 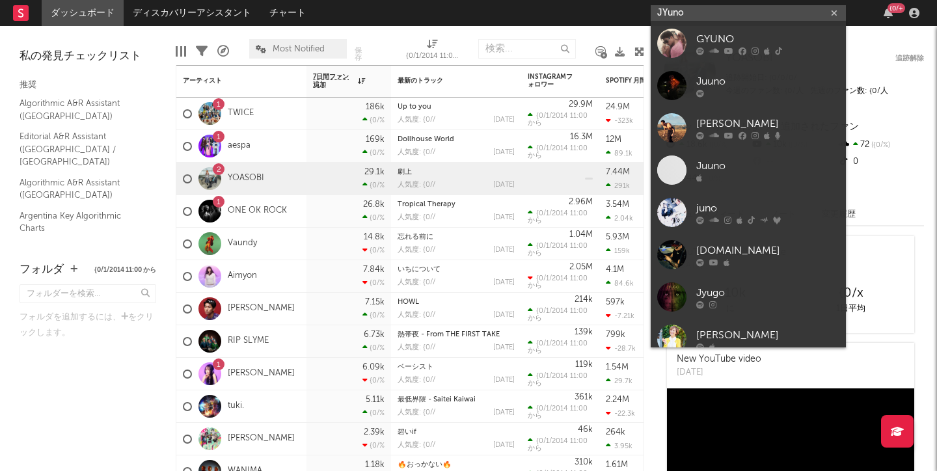 What do you see at coordinates (456, 367) in the screenshot?
I see `div: ベーシスト` at bounding box center [456, 367].